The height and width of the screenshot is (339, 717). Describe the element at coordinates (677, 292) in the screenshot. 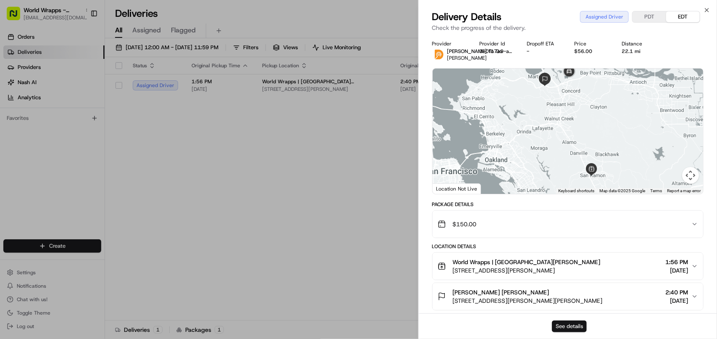

I see `span: 2:40 PM` at that location.